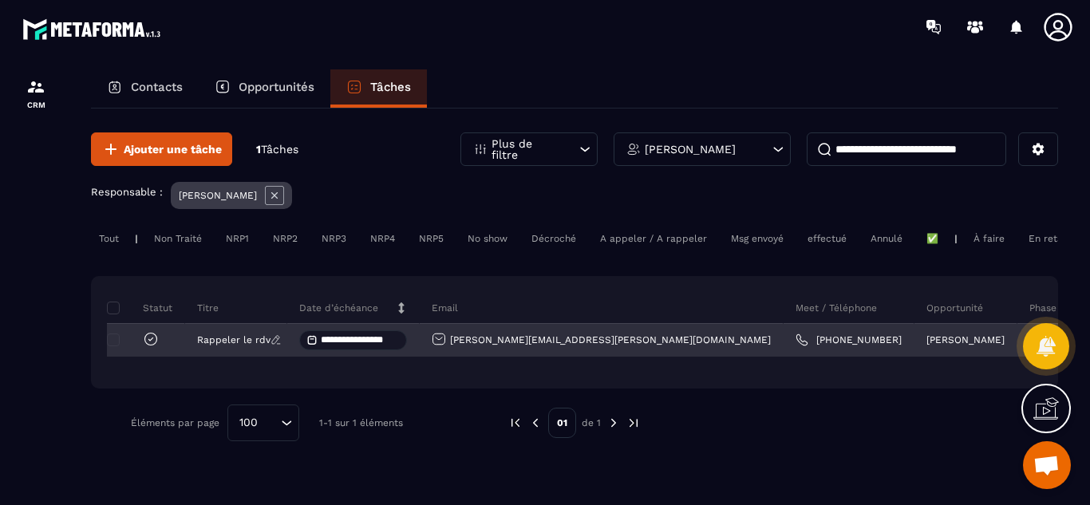 The width and height of the screenshot is (1090, 505). Describe the element at coordinates (234, 340) in the screenshot. I see `p: Rappeler le rdv` at that location.